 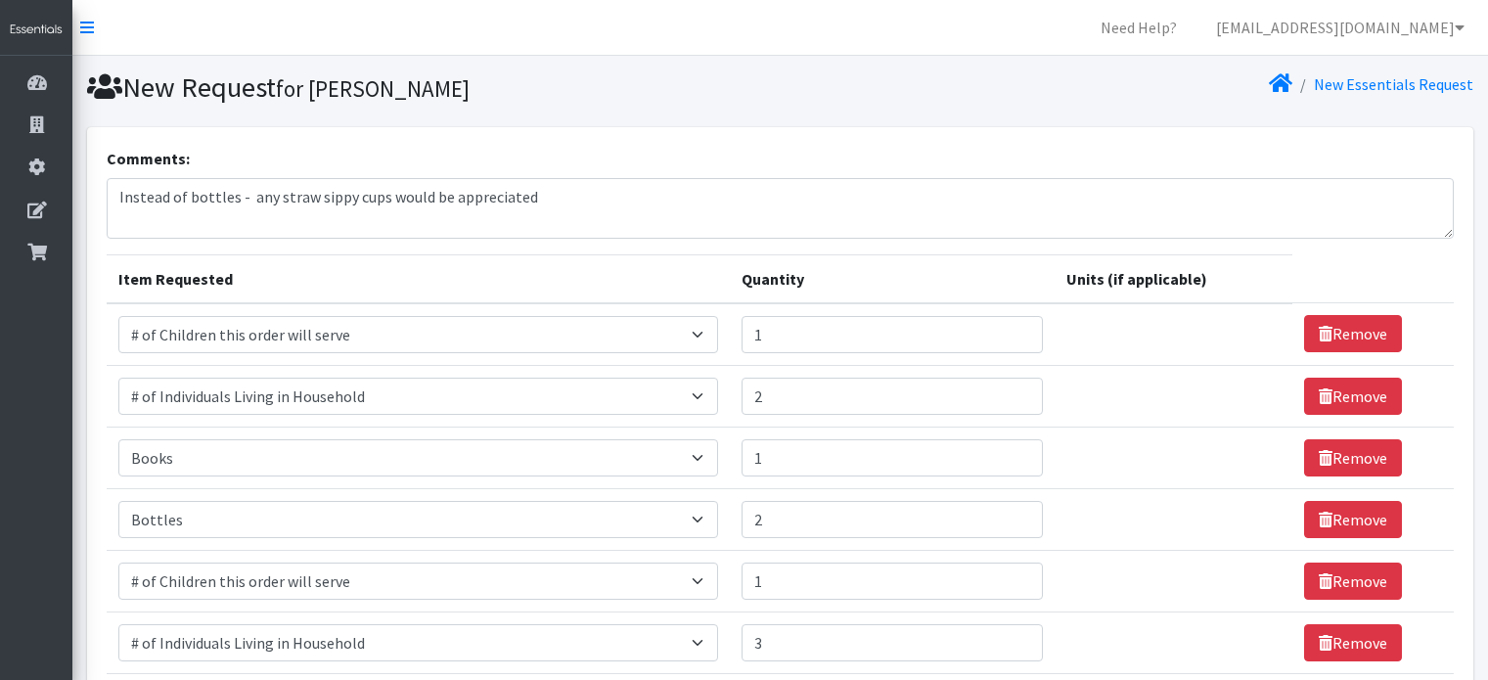 I want to click on a: New Essentials Request, so click(x=1393, y=84).